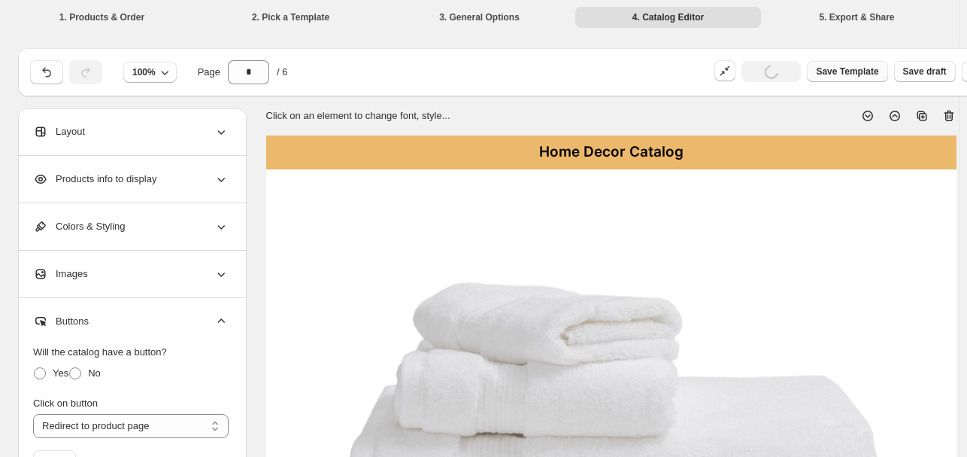  I want to click on span: Yes, so click(60, 372).